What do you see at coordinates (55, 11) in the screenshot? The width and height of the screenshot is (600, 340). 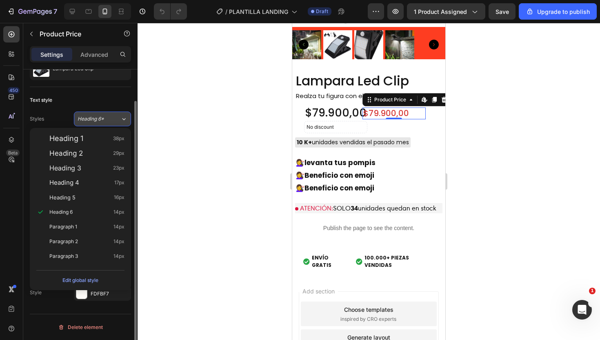 I see `p: 7` at bounding box center [55, 11].